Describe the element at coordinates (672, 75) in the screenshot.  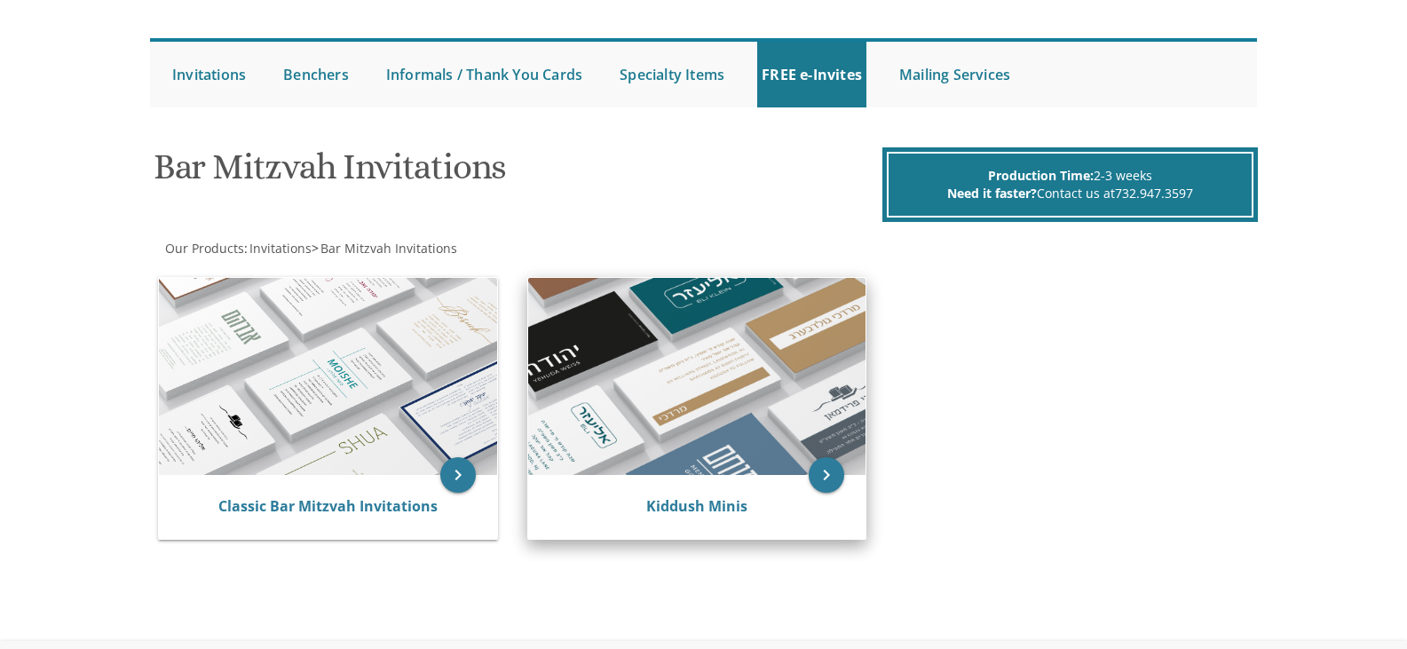
I see `a: Specialty Items` at that location.